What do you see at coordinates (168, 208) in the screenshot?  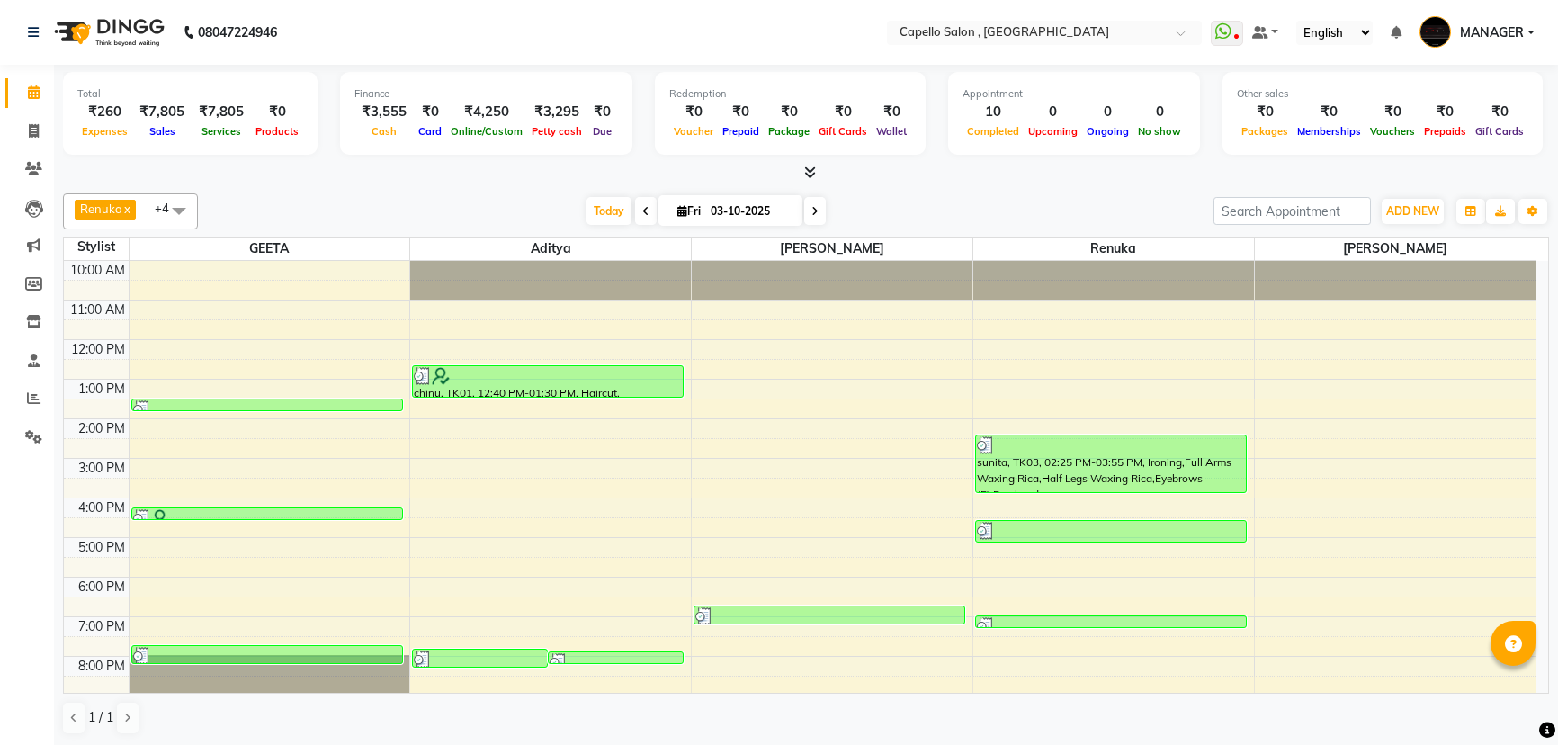 I see `span: +4` at bounding box center [168, 208].